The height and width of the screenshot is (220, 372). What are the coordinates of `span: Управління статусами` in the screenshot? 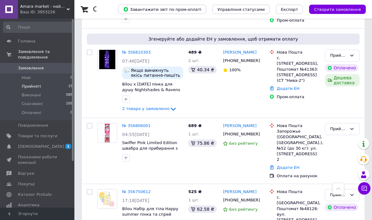 It's located at (241, 9).